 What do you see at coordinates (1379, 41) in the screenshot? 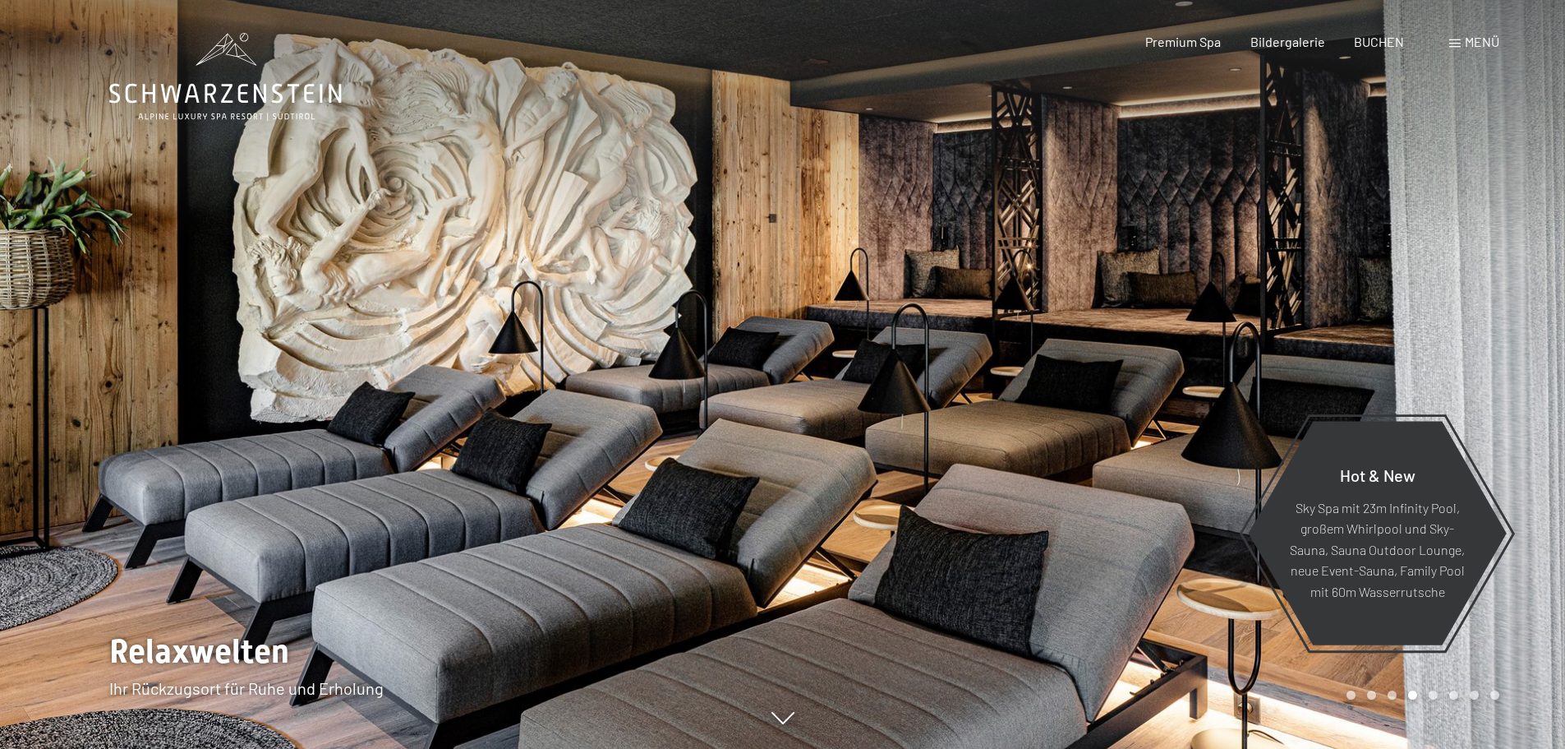
I see `span: BUCHEN` at bounding box center [1379, 41].